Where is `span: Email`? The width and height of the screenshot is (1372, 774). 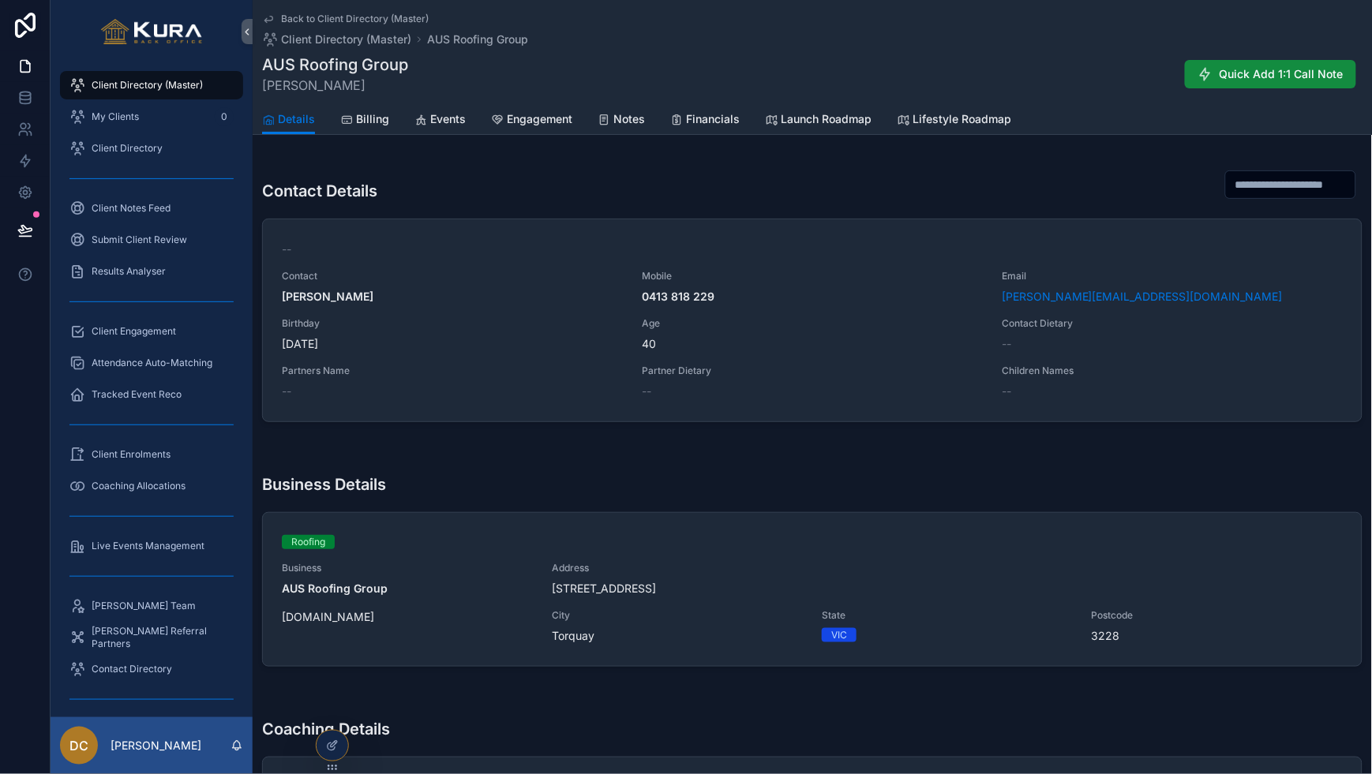 span: Email is located at coordinates (1172, 276).